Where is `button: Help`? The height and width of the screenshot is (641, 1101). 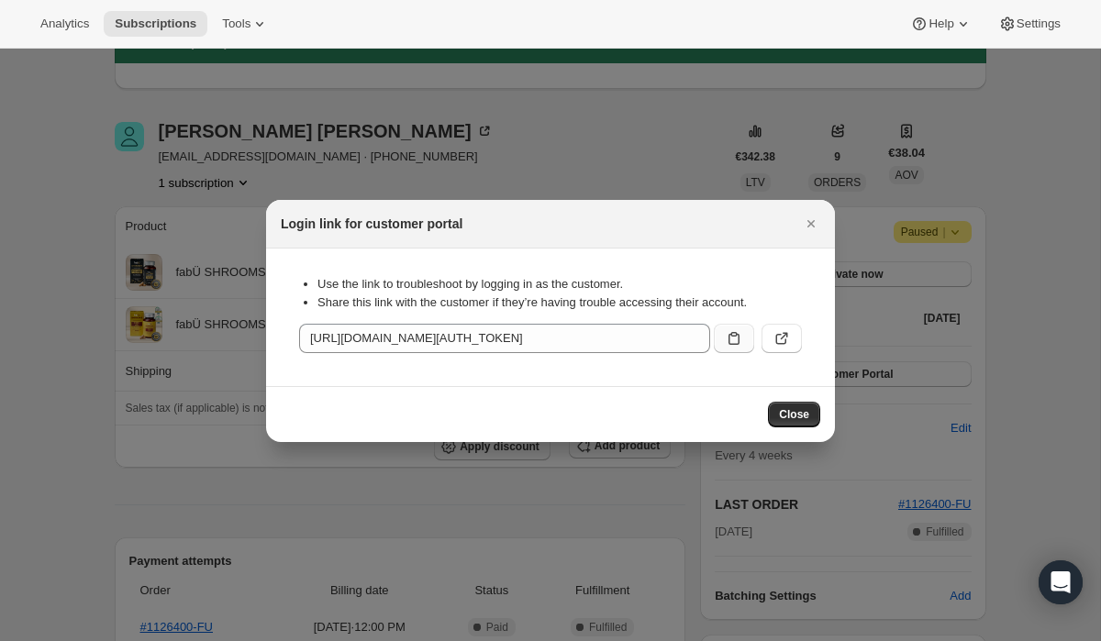 button: Help is located at coordinates (941, 24).